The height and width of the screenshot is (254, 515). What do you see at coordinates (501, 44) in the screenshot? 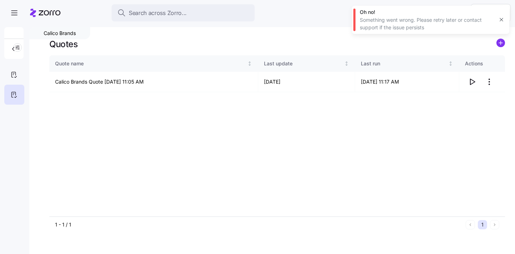
I see `a: add icon` at bounding box center [501, 44].